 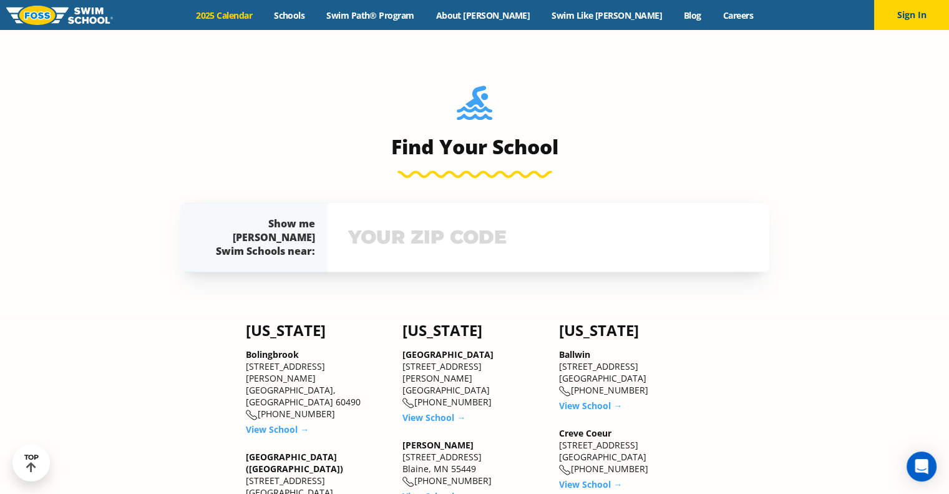 I want to click on a: 2025 Calendar, so click(x=224, y=15).